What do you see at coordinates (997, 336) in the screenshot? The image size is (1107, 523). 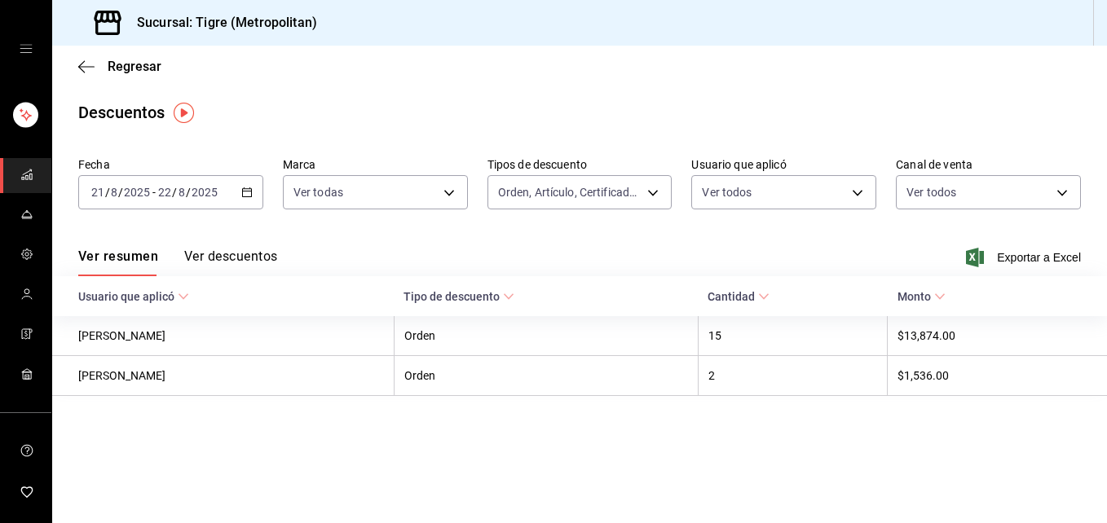 I see `th: $13,874.00` at bounding box center [997, 336].